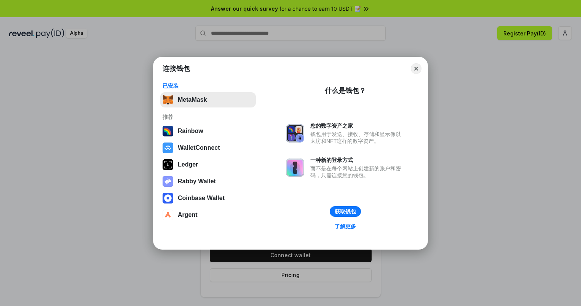  What do you see at coordinates (188, 215) in the screenshot?
I see `div: Argent` at bounding box center [188, 215].